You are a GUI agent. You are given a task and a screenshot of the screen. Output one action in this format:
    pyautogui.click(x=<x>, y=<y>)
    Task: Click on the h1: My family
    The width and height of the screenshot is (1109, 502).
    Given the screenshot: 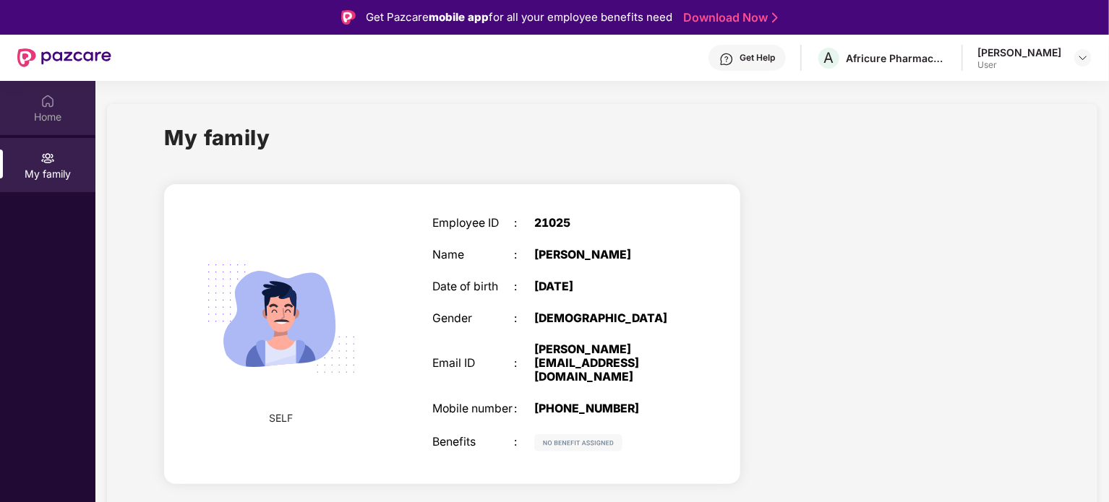 What is the action you would take?
    pyautogui.click(x=217, y=137)
    